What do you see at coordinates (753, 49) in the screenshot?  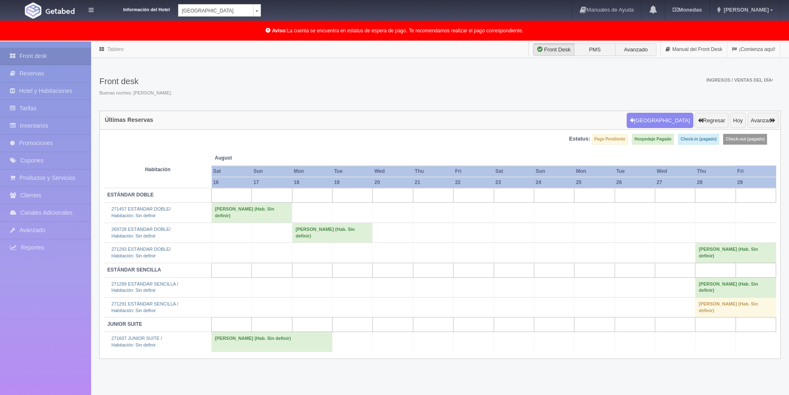 I see `a: ¡Comienza aquí!` at bounding box center [753, 49].